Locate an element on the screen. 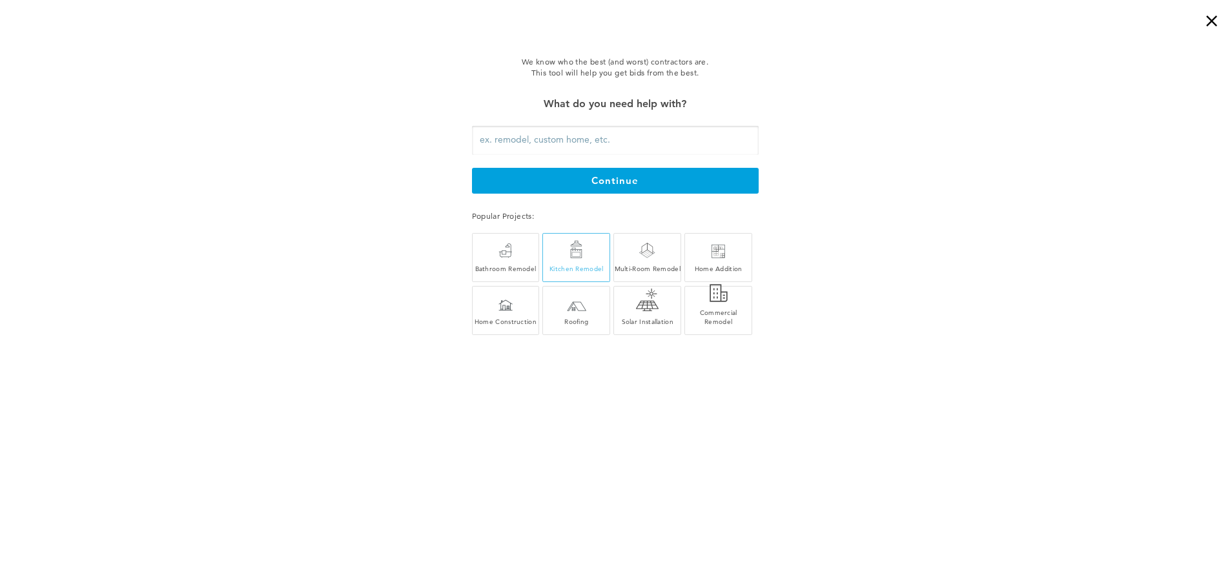  input: ex. remodel, custom home, etc. is located at coordinates (615, 140).